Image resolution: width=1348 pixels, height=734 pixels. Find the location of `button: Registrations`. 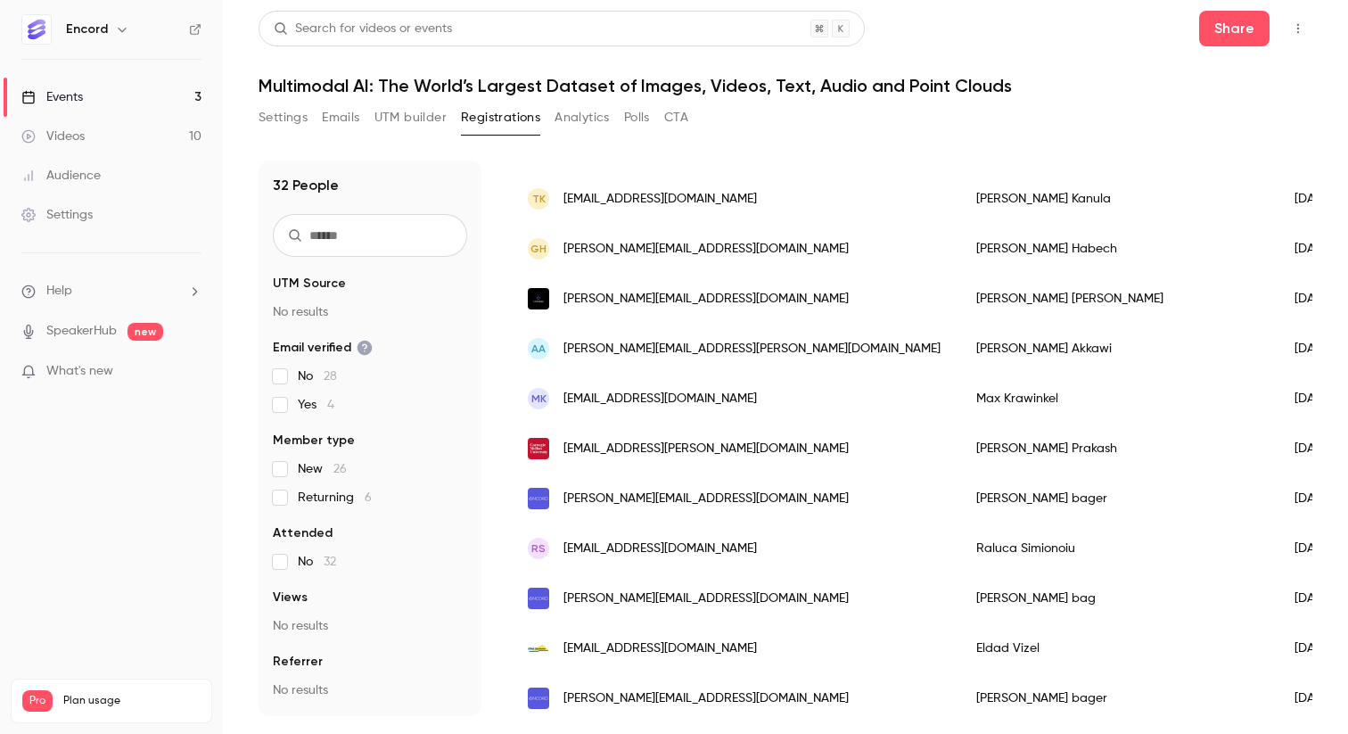

button: Registrations is located at coordinates (500, 118).